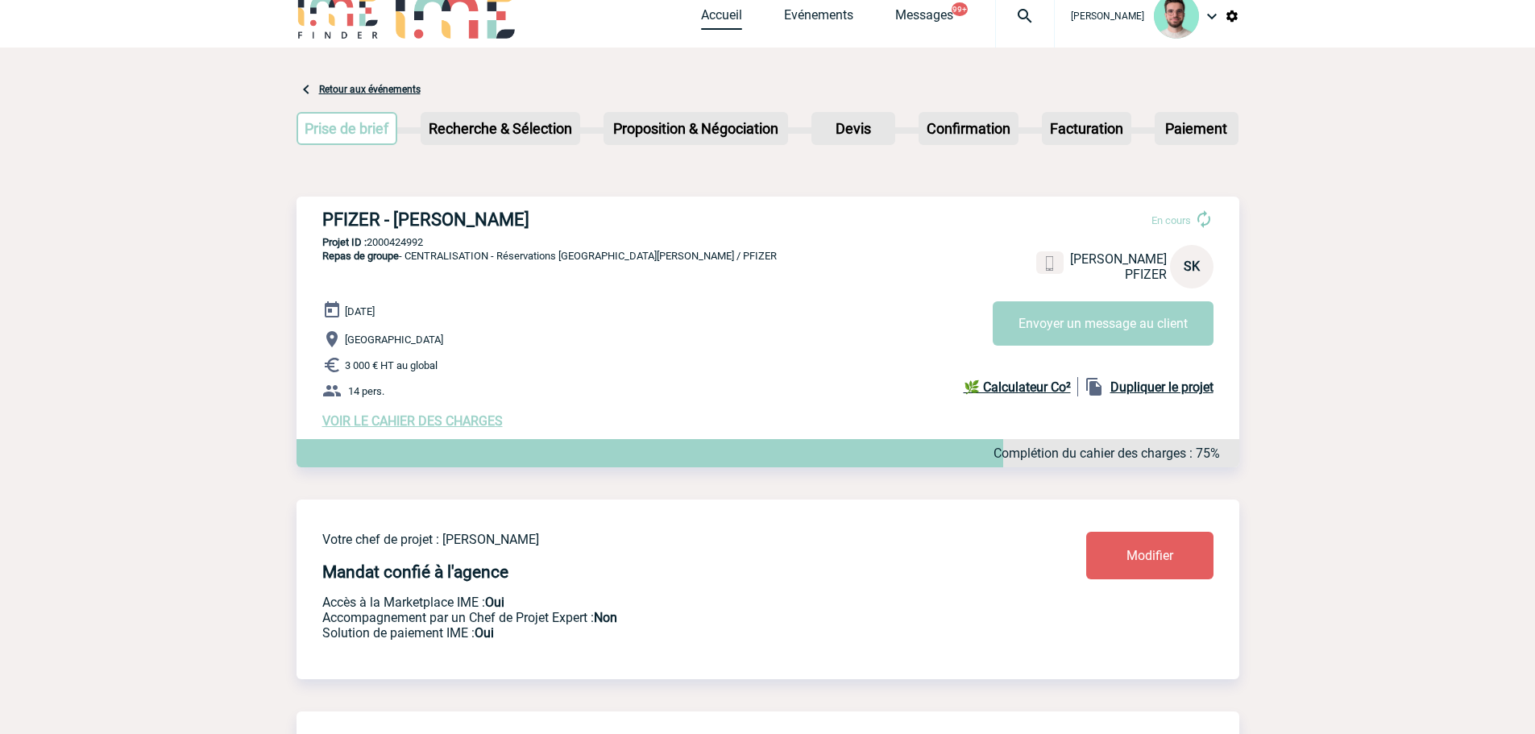  Describe the element at coordinates (360, 255) in the screenshot. I see `span: Repas de groupe` at that location.